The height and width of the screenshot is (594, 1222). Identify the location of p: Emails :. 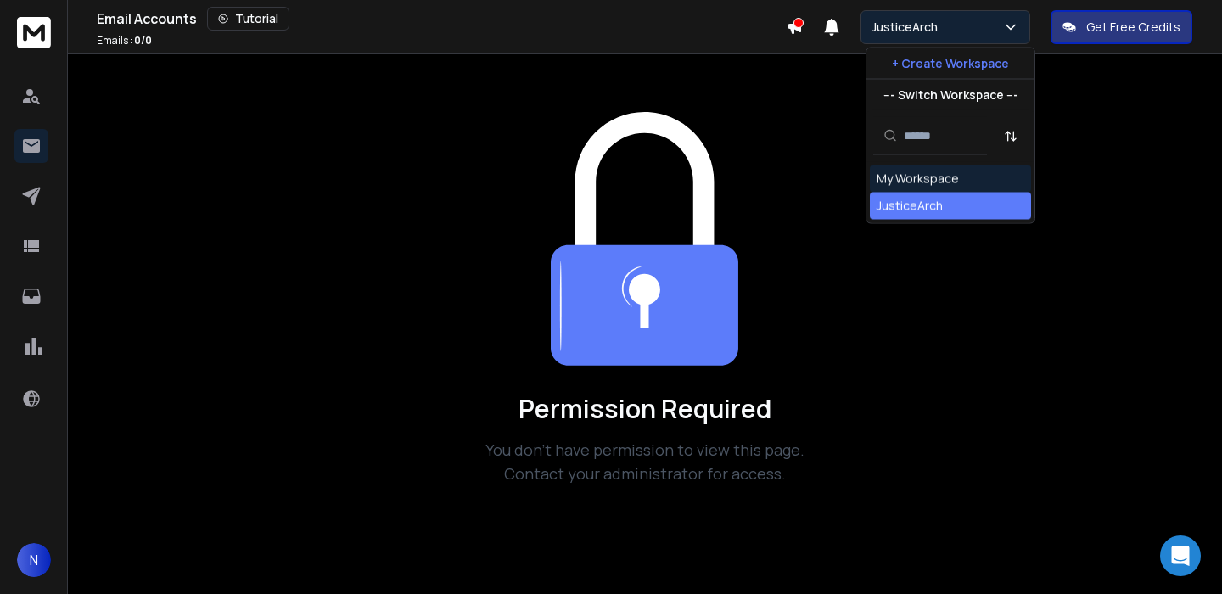
(124, 41).